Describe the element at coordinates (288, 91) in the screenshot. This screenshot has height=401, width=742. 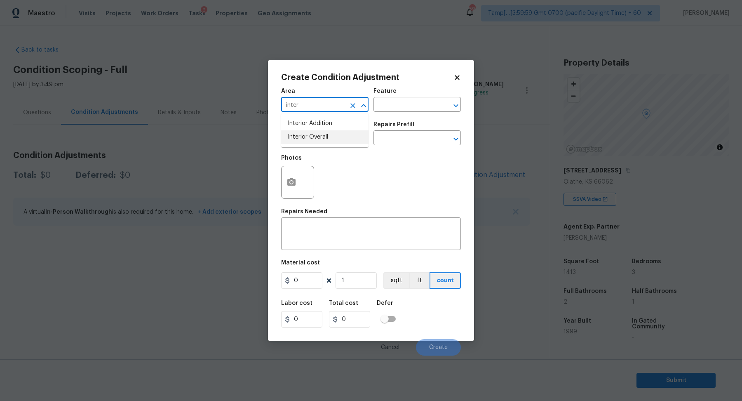
I see `h5: Area` at that location.